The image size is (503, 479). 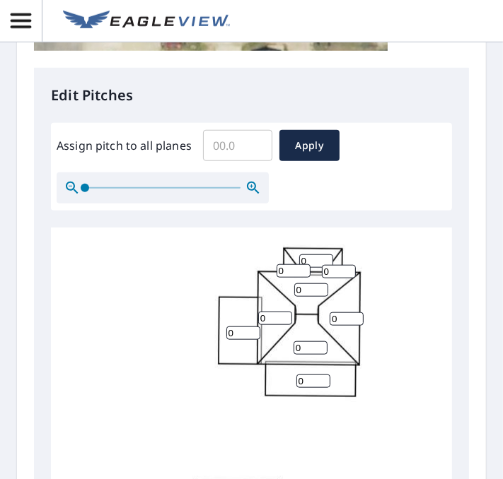 I want to click on label: Assign pitch to all planes, so click(x=124, y=146).